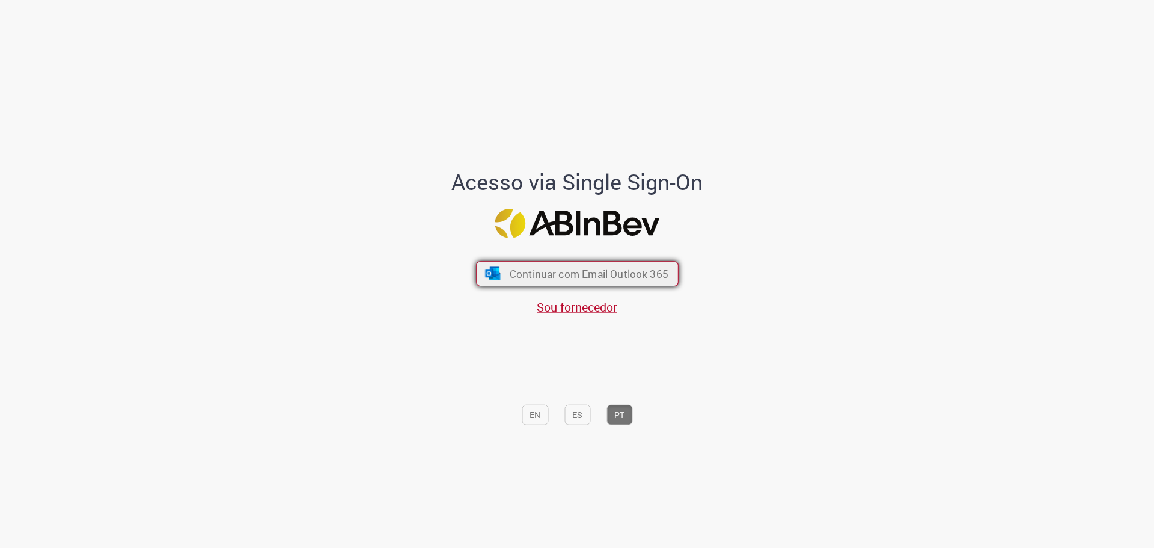 This screenshot has height=548, width=1154. I want to click on img: ícone Azure/Microsoft 360, so click(492, 273).